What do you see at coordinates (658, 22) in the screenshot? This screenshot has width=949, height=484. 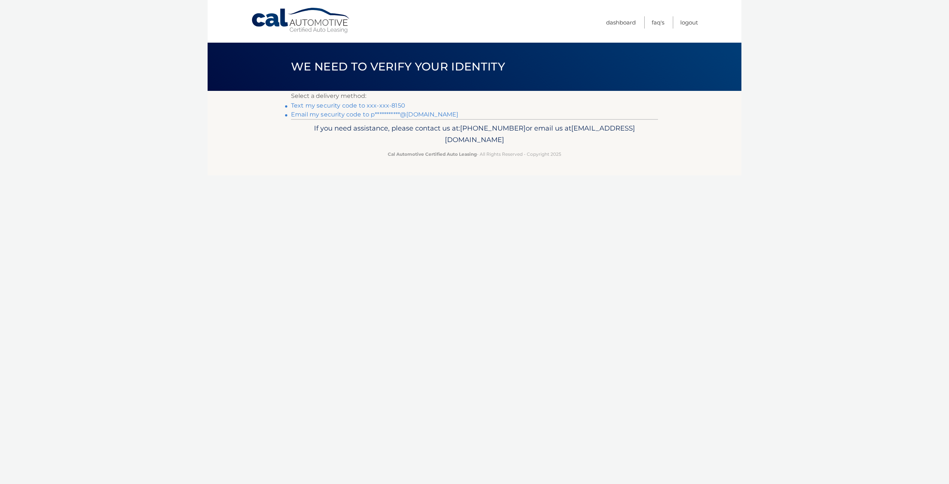 I see `a: FAQ's` at bounding box center [658, 22].